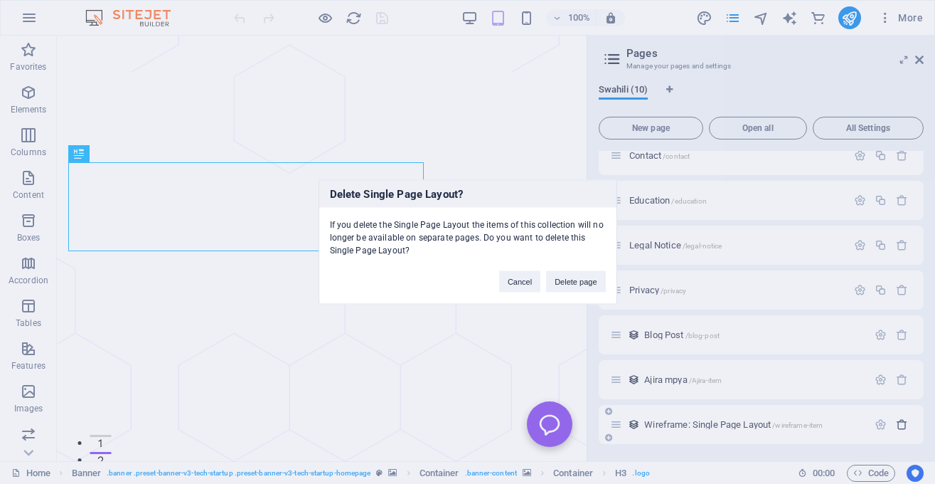 This screenshot has width=935, height=484. I want to click on button: Delete page, so click(575, 282).